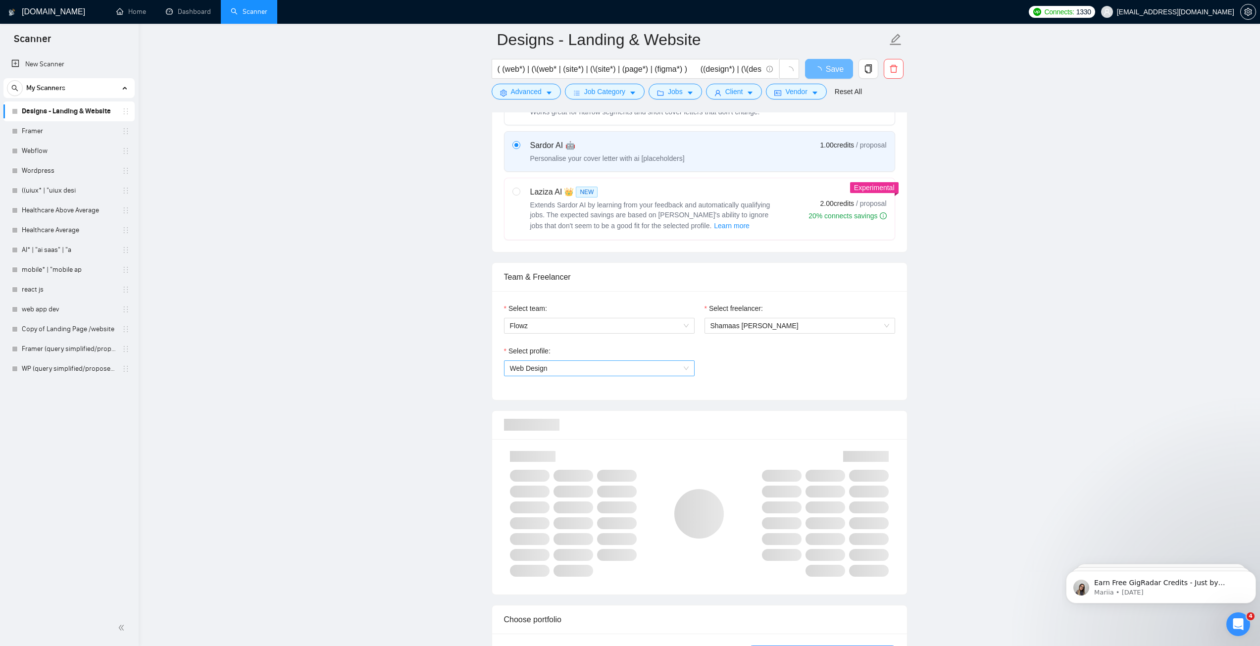 The width and height of the screenshot is (1260, 646). What do you see at coordinates (893, 69) in the screenshot?
I see `span: delete` at bounding box center [893, 69].